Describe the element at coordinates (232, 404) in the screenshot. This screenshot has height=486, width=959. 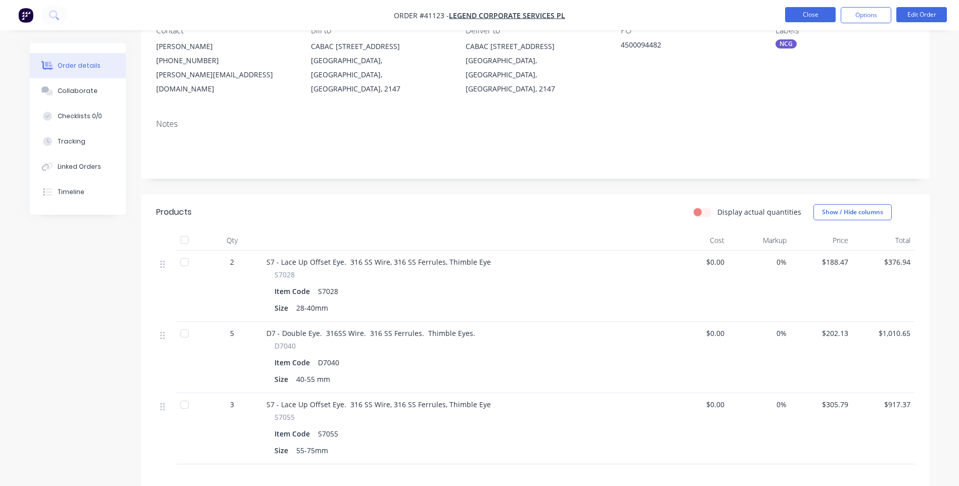
I see `span: 3` at that location.